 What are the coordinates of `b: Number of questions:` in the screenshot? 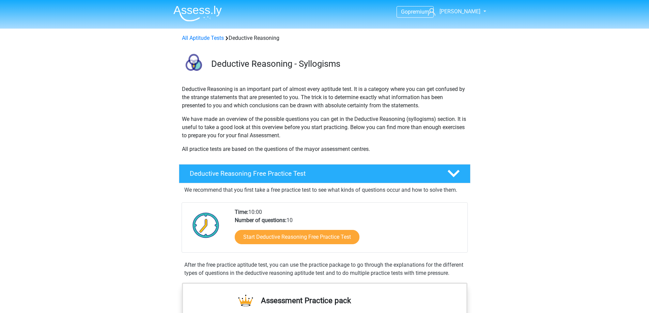 It's located at (260, 220).